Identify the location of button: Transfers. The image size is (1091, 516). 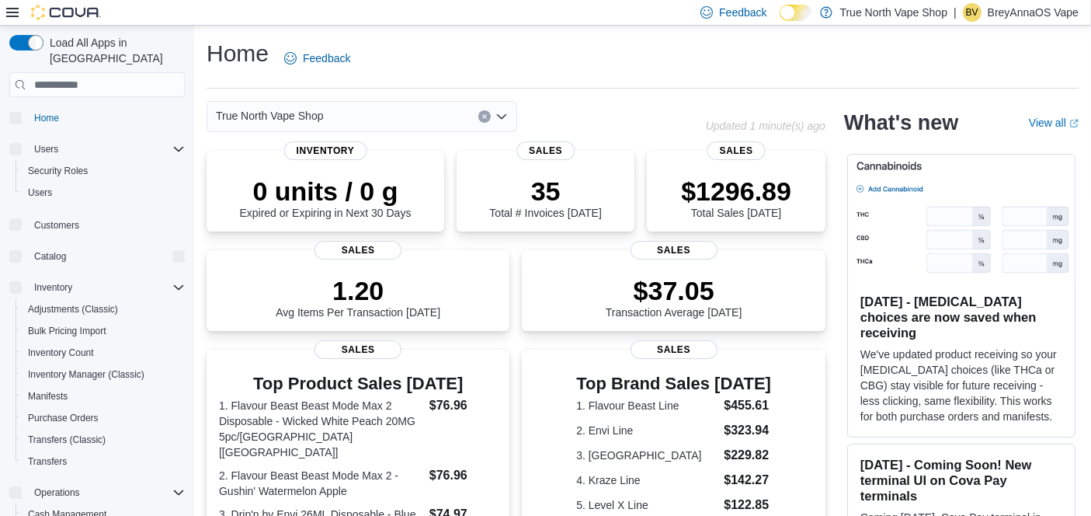
(103, 461).